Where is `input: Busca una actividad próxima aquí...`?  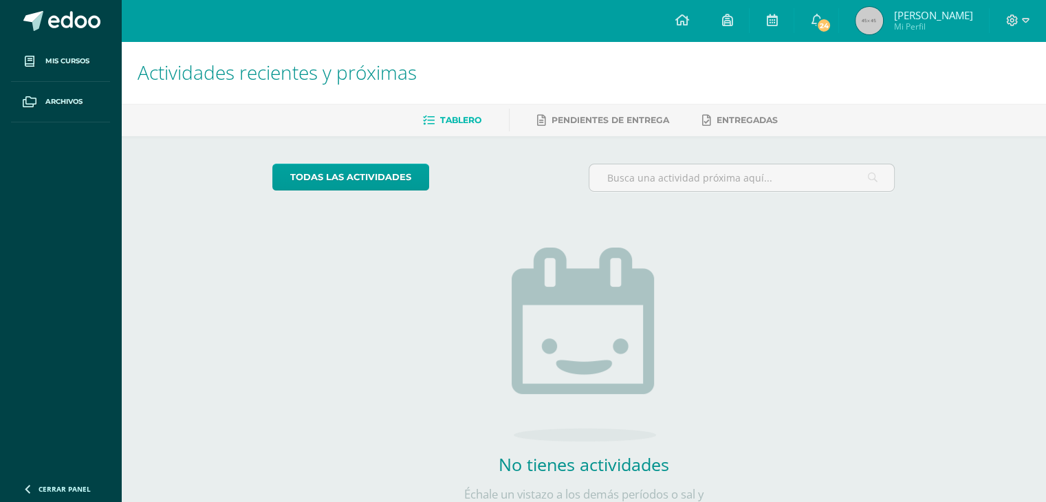
input: Busca una actividad próxima aquí... is located at coordinates (742, 177).